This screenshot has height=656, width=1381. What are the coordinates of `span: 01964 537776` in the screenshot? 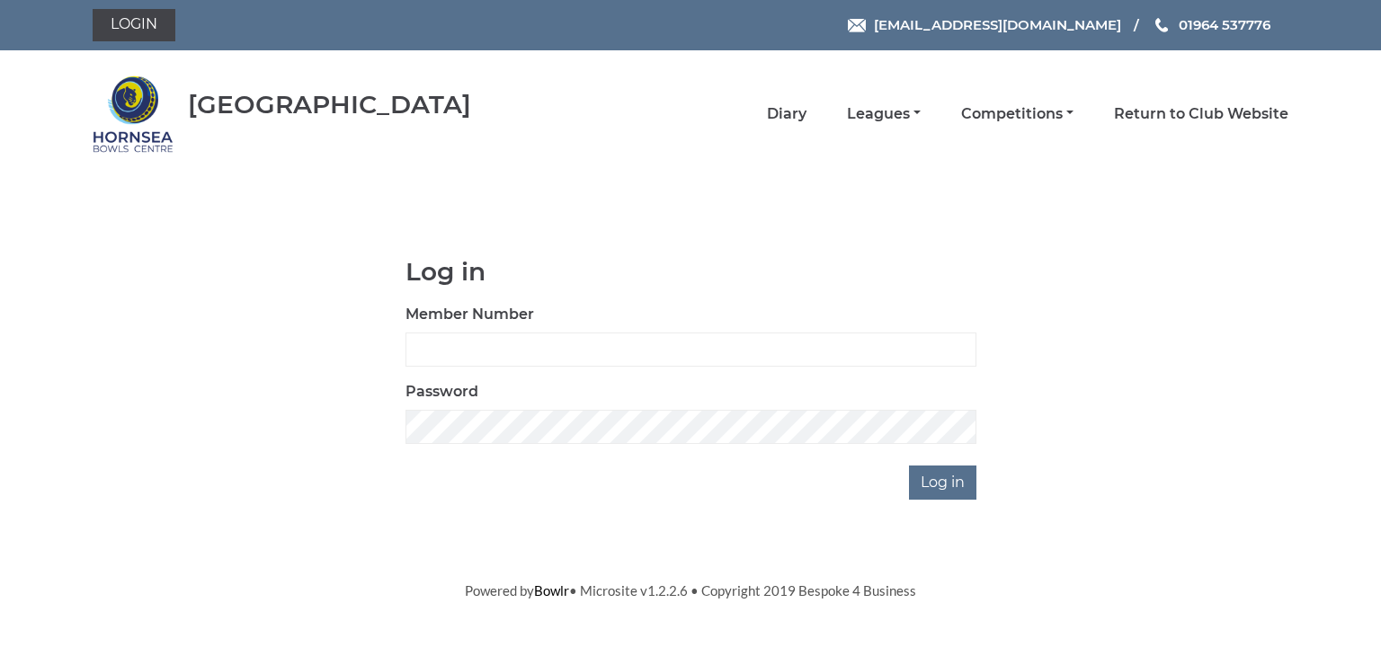 It's located at (1225, 24).